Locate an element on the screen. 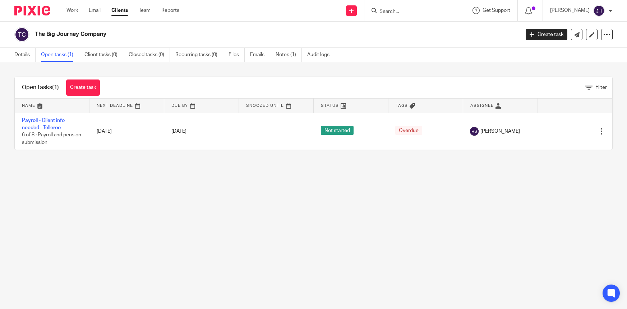  h2: The Big Journey Company is located at coordinates (227, 34).